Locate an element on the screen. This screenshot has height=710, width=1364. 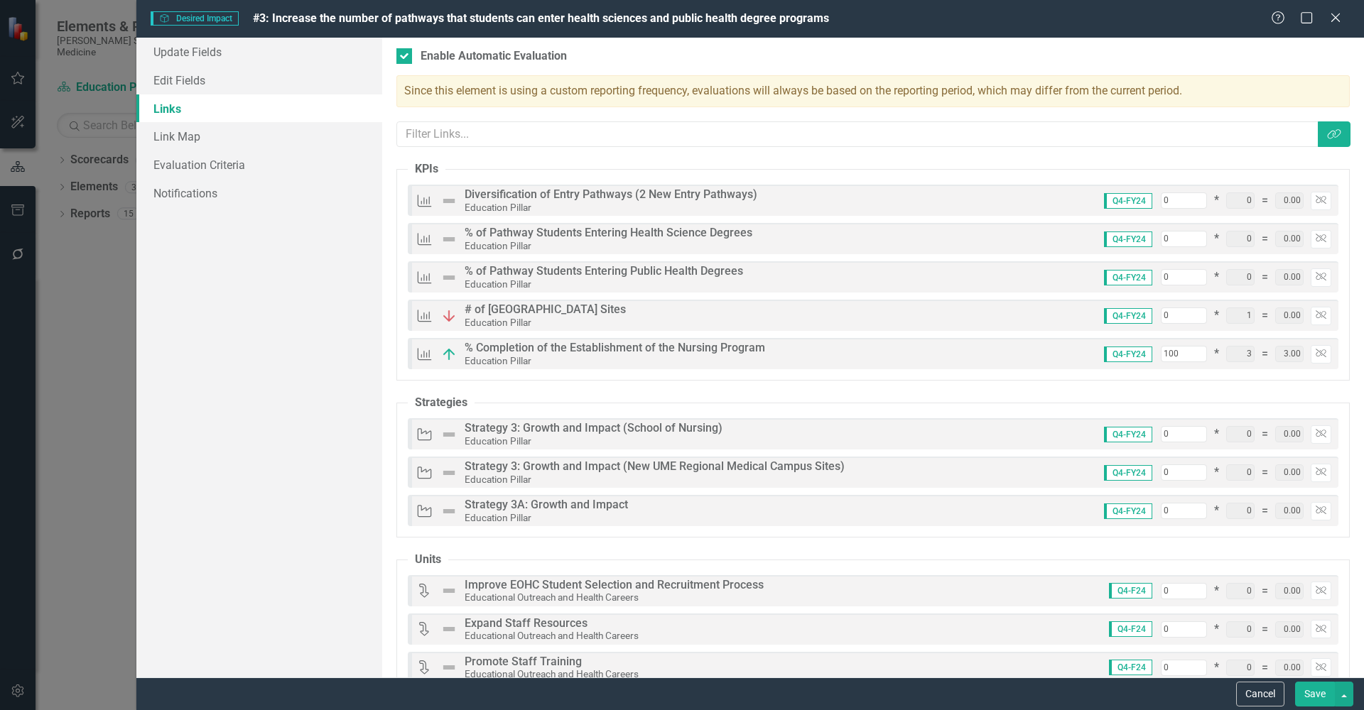
div: Since this element is using a custom reporting frequency, evaluations will always be based on the... is located at coordinates (873, 91).